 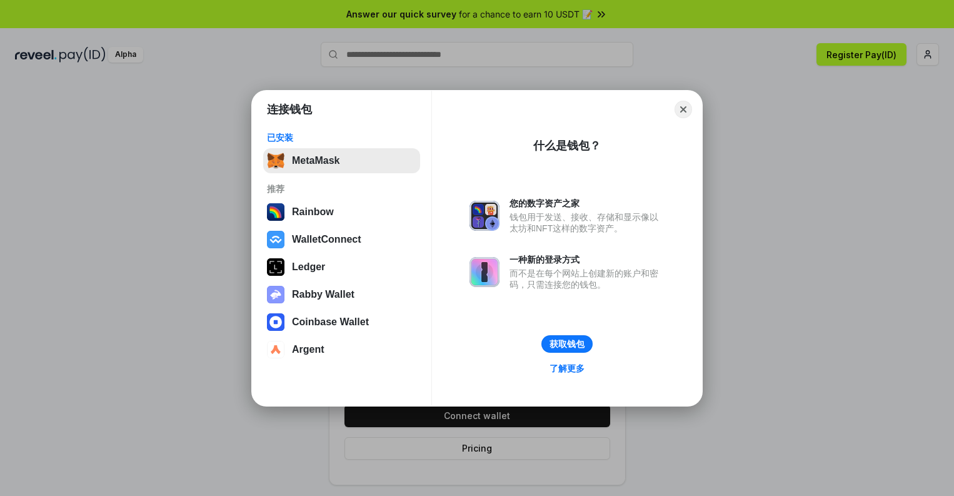 What do you see at coordinates (289, 109) in the screenshot?
I see `h1: 连接钱包` at bounding box center [289, 109].